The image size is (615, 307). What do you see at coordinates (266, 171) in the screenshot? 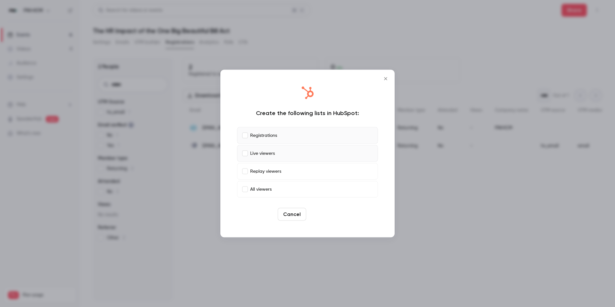
I see `p: Replay viewers` at bounding box center [266, 171].